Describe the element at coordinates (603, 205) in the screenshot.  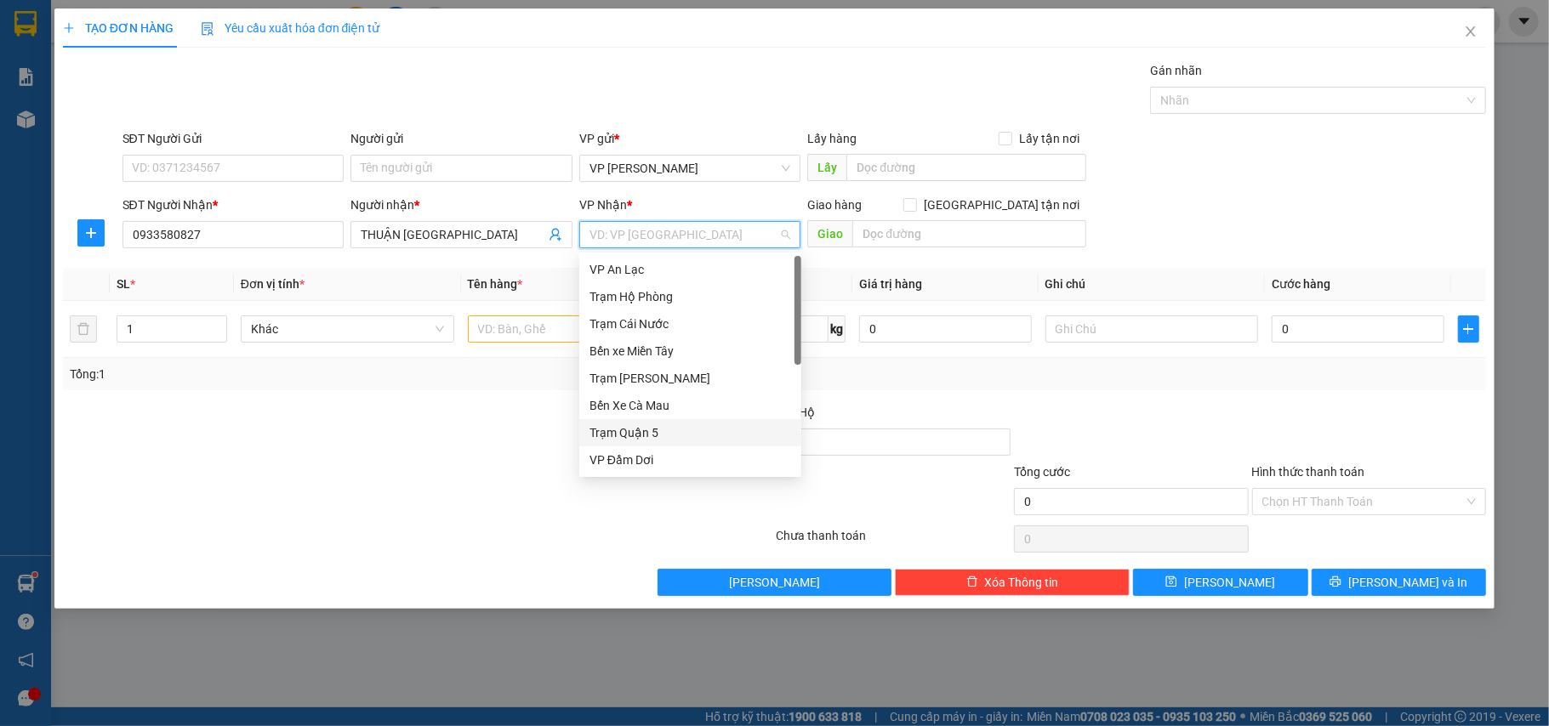
I see `span: VP Nhận` at that location.